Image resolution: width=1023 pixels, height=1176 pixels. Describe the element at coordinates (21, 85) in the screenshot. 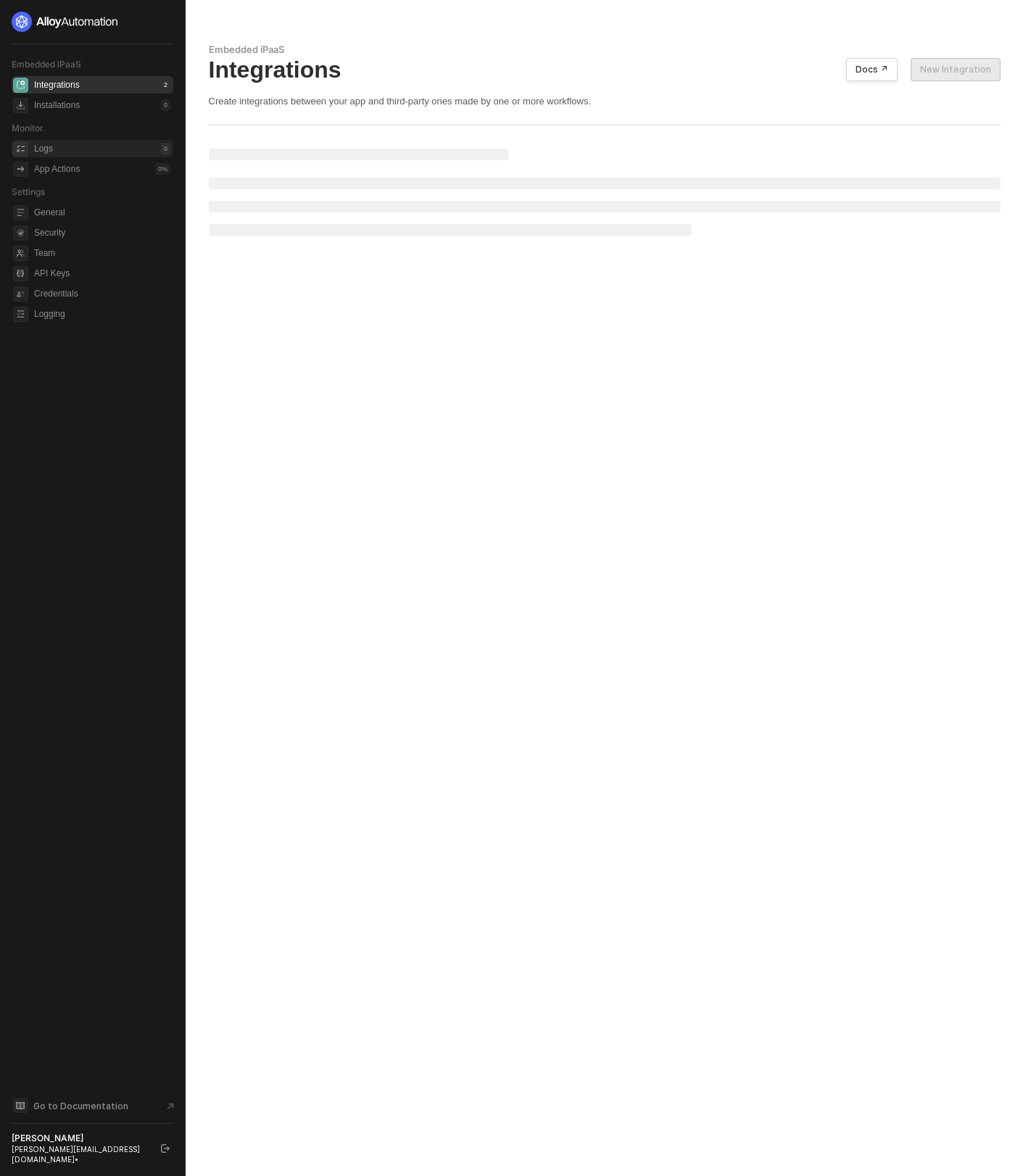

I see `span: integrations` at that location.